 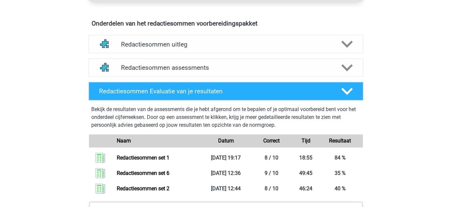 What do you see at coordinates (272, 141) in the screenshot?
I see `div: Correct` at bounding box center [272, 141].